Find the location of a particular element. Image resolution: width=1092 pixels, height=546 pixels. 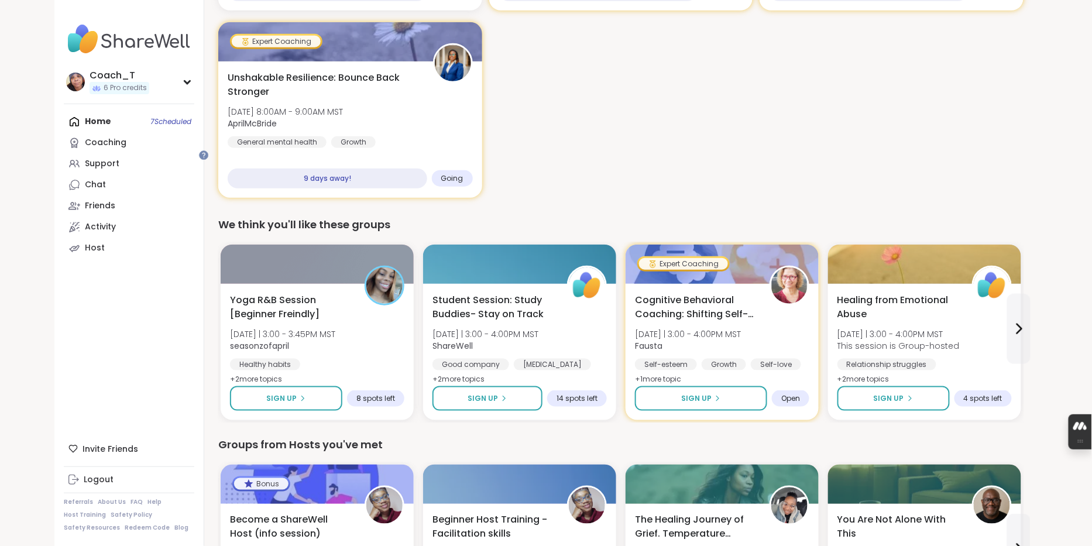

div: Invite Friends is located at coordinates (129, 449).